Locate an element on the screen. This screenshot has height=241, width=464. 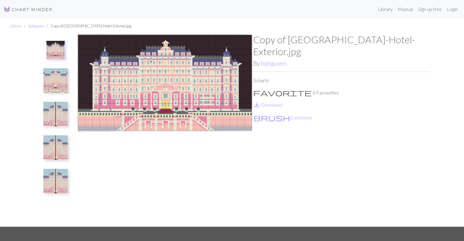
p: 6 Favourites is located at coordinates (341, 93).